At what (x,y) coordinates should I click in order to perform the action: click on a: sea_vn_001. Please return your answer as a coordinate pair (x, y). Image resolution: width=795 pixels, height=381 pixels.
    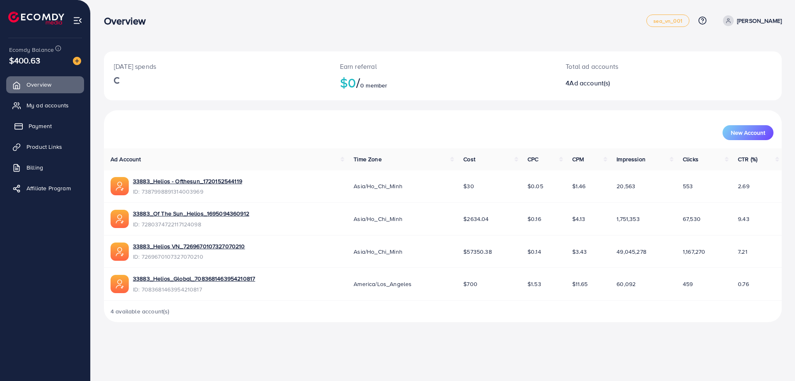
    Looking at the image, I should click on (668, 21).